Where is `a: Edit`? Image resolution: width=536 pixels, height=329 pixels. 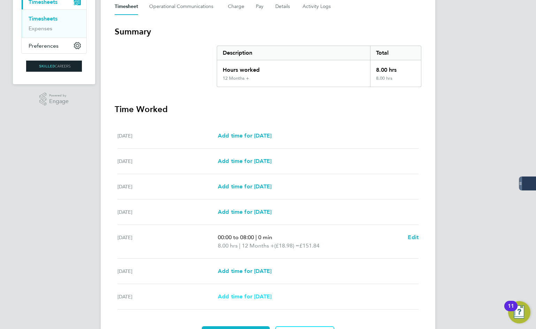
a: Edit is located at coordinates (413, 238).